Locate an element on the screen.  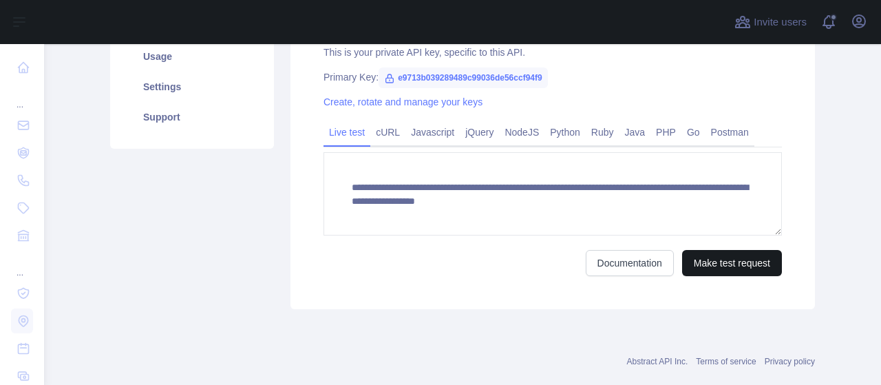
a: Python is located at coordinates (565, 132).